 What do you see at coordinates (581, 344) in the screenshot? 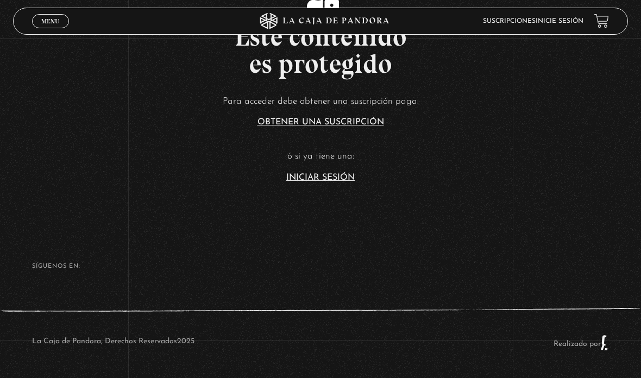
I see `a: Realizado por` at bounding box center [581, 344].